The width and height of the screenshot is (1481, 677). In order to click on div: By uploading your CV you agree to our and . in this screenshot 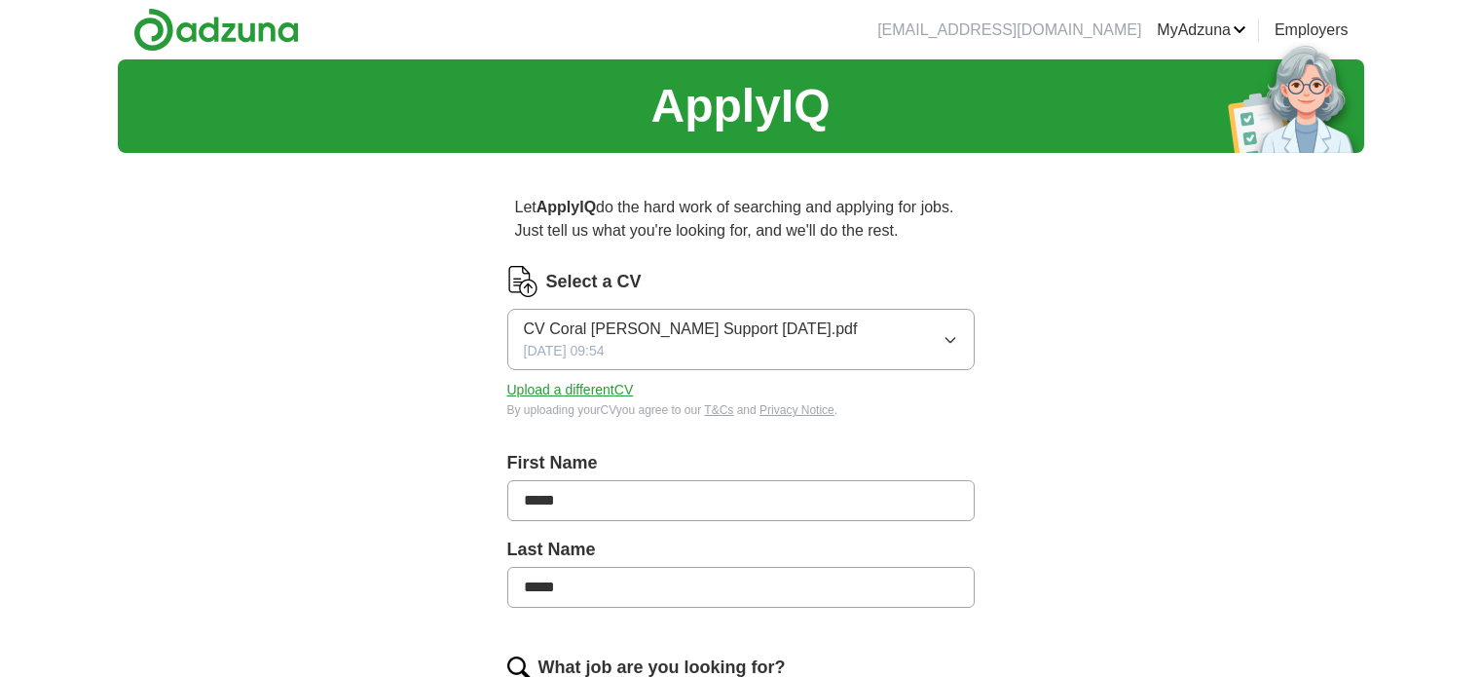, I will do `click(741, 410)`.